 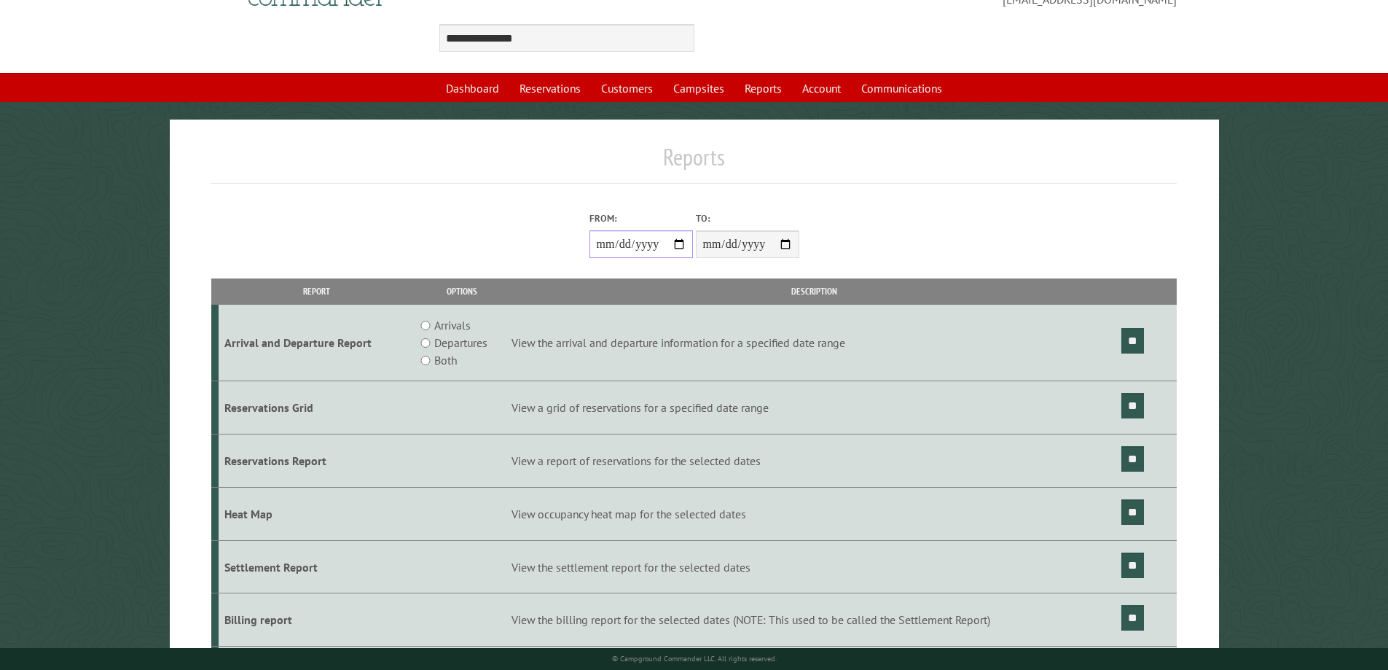 I want to click on td: Heat Map, so click(x=316, y=513).